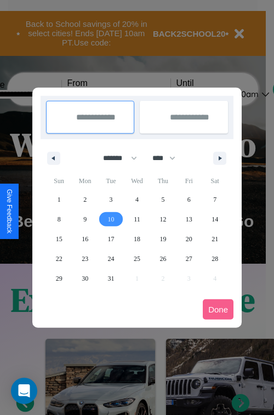  What do you see at coordinates (163, 181) in the screenshot?
I see `span: Thu` at bounding box center [163, 181].